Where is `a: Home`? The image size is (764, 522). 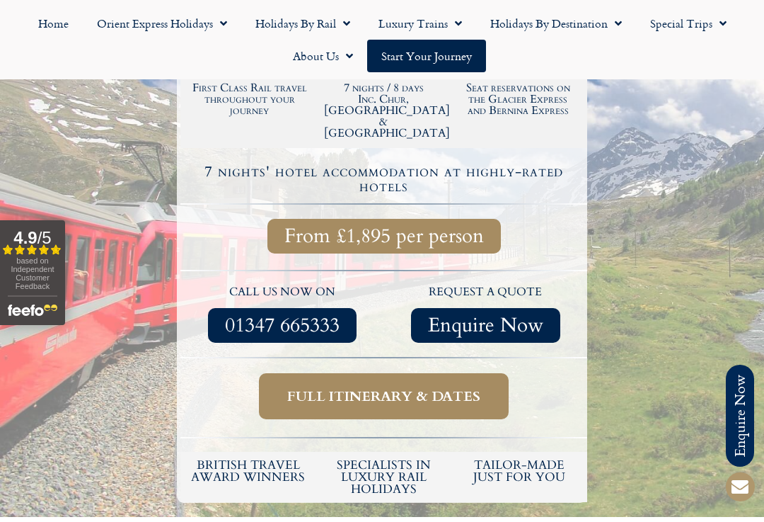
a: Home is located at coordinates (53, 23).